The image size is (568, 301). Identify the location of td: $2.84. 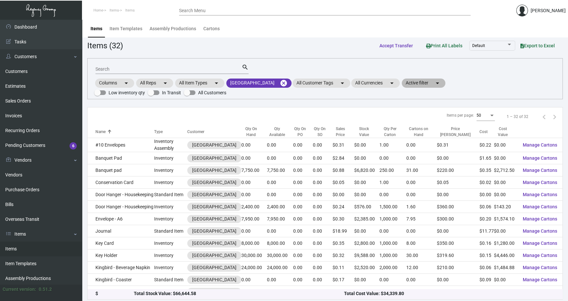
(343, 158).